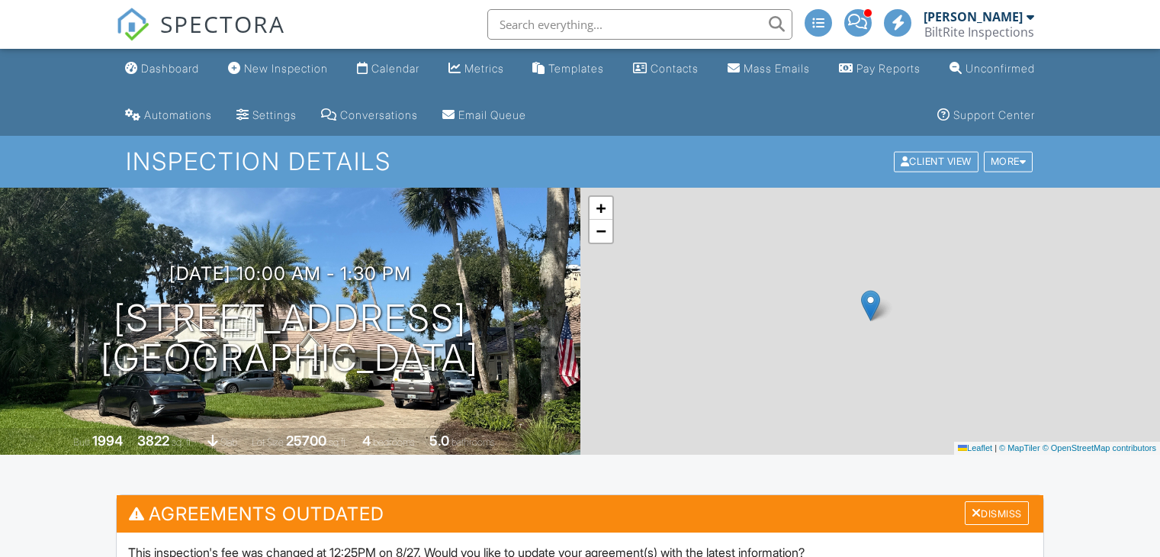  Describe the element at coordinates (473, 442) in the screenshot. I see `span: bathrooms` at that location.